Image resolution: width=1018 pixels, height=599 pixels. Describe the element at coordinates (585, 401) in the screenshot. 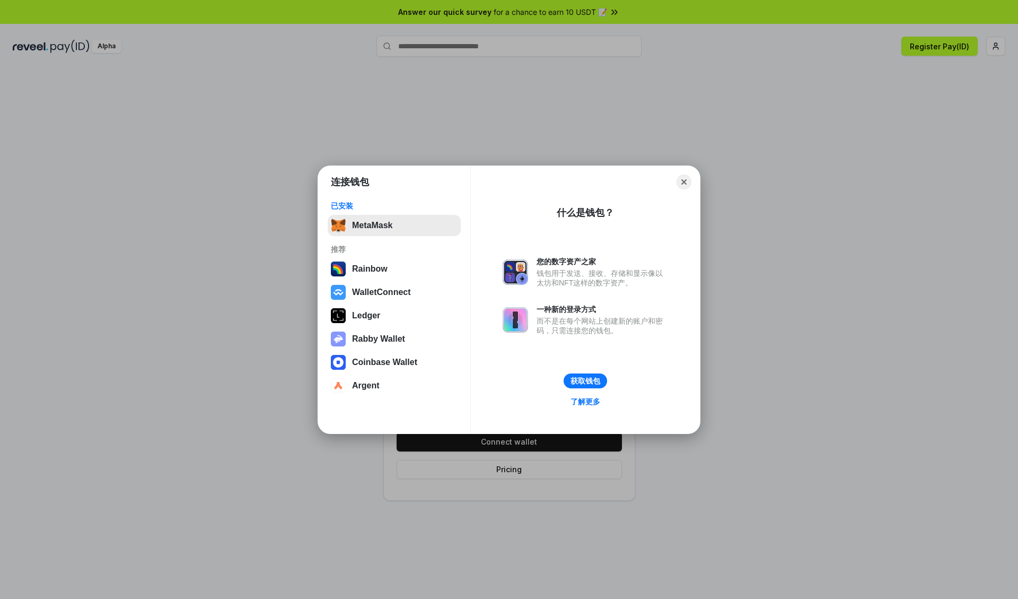

I see `a: 了解更多` at that location.